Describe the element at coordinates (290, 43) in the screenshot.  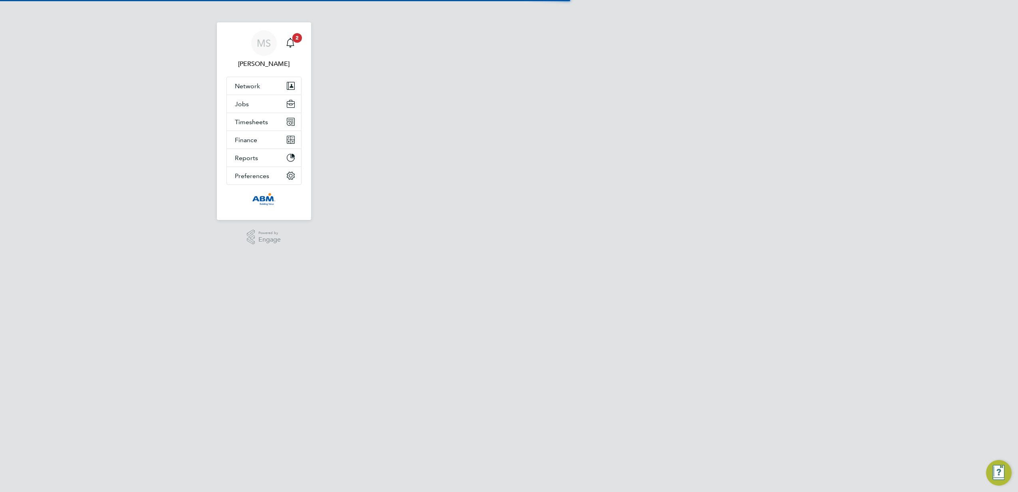
I see `a: 2` at that location.